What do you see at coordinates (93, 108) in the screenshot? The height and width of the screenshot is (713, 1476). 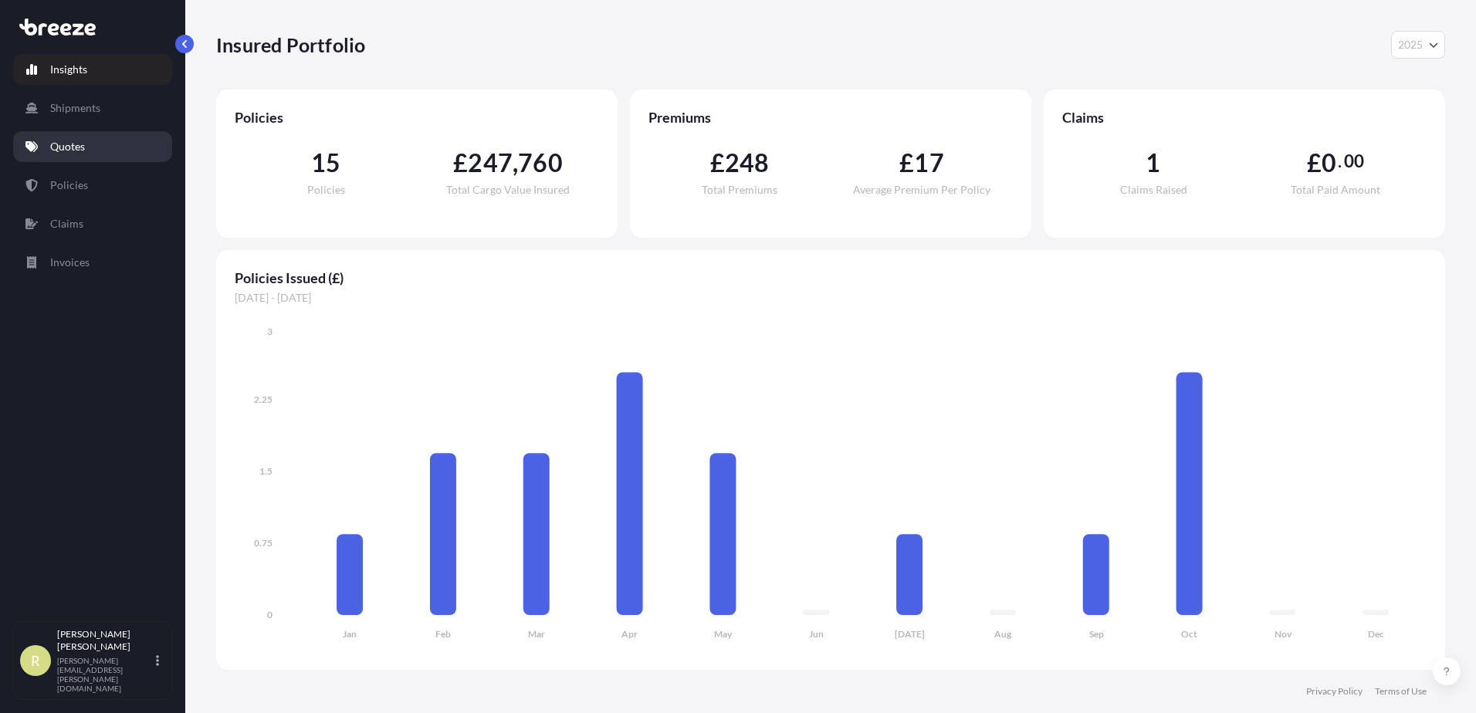 I see `a: Shipments` at bounding box center [93, 108].